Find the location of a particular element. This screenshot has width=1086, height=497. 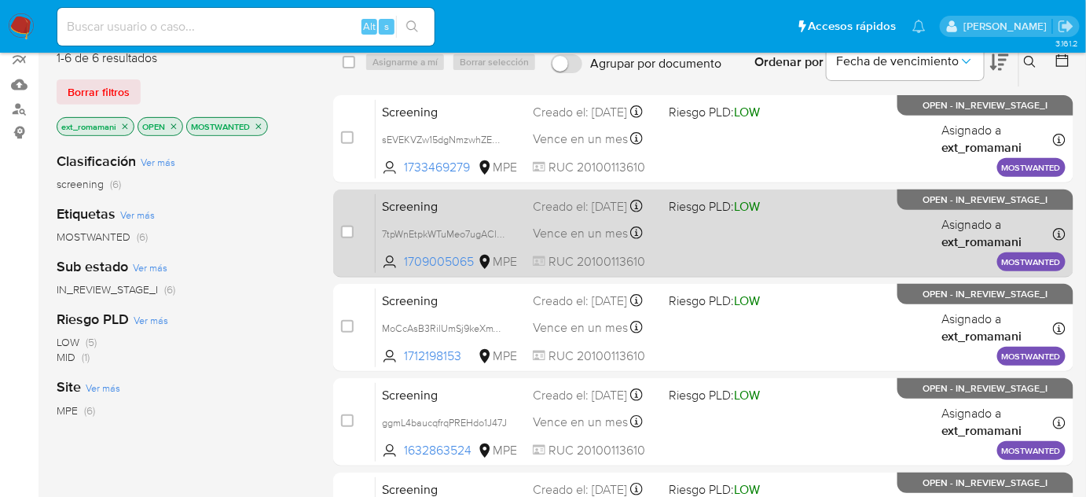

a: Notificaciones is located at coordinates (919, 26).